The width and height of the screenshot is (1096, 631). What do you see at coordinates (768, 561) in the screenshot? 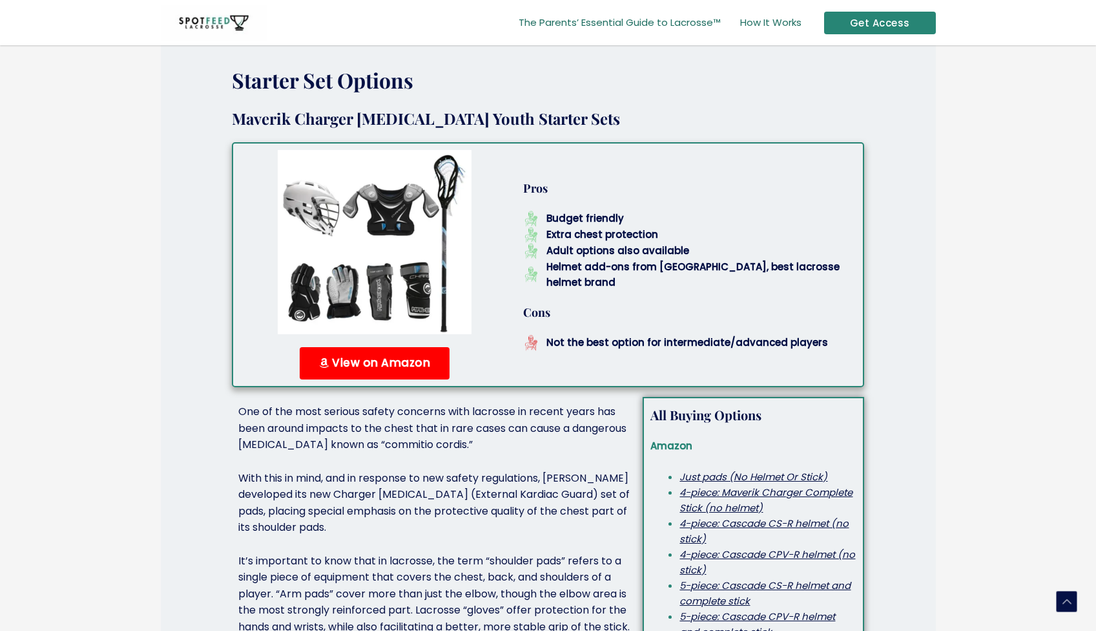
I see `i: 4-piece: Cascade CPV-R helmet (no stick)` at bounding box center [768, 561].